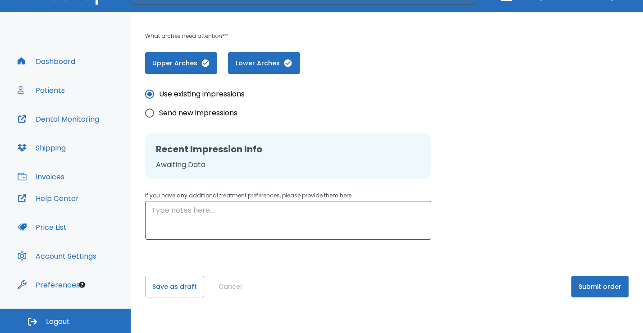  Describe the element at coordinates (41, 90) in the screenshot. I see `button: Patients` at that location.